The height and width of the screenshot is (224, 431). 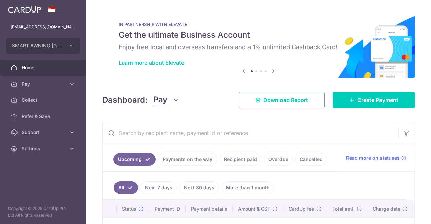 What do you see at coordinates (254, 209) in the screenshot?
I see `span: Amount & GST` at bounding box center [254, 209].